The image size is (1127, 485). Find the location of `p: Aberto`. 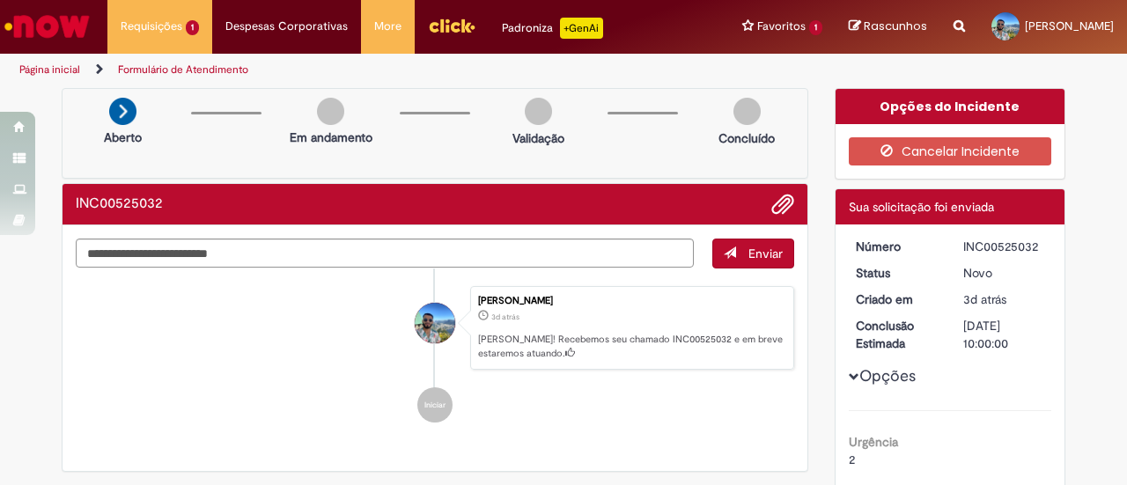

p: Aberto is located at coordinates (122, 137).